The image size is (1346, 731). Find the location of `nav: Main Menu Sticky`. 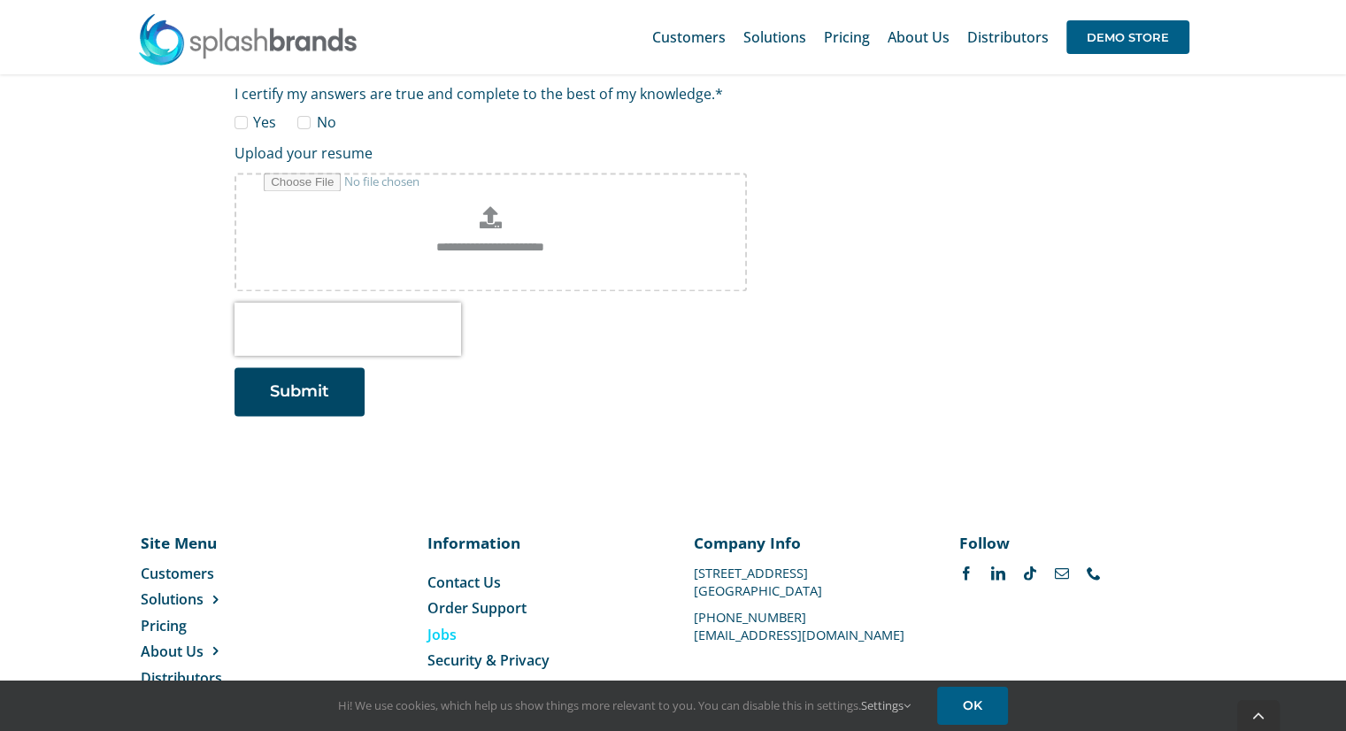

nav: Main Menu Sticky is located at coordinates (920, 37).